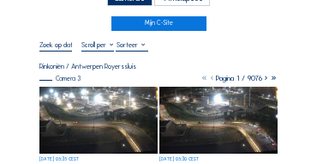 The width and height of the screenshot is (317, 164). I want to click on img: image_53664795, so click(99, 120).